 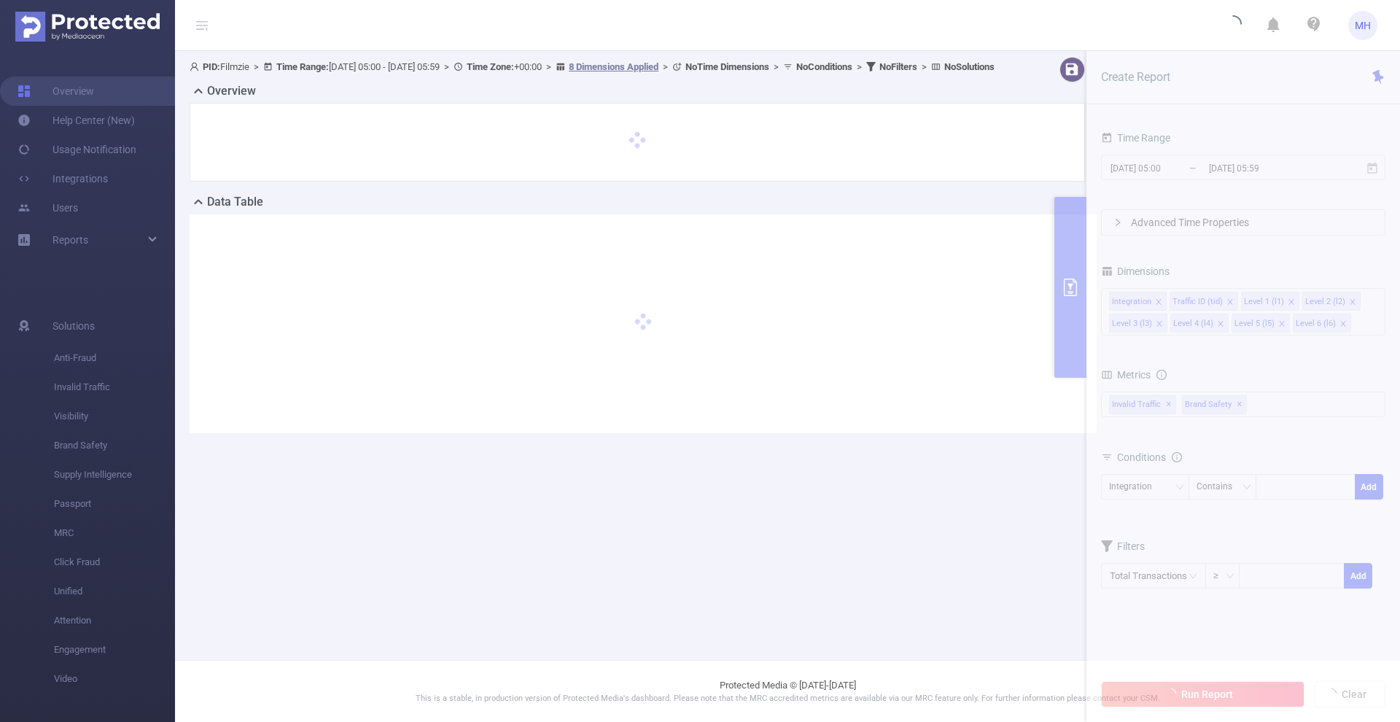 What do you see at coordinates (824, 66) in the screenshot?
I see `b: No Conditions` at bounding box center [824, 66].